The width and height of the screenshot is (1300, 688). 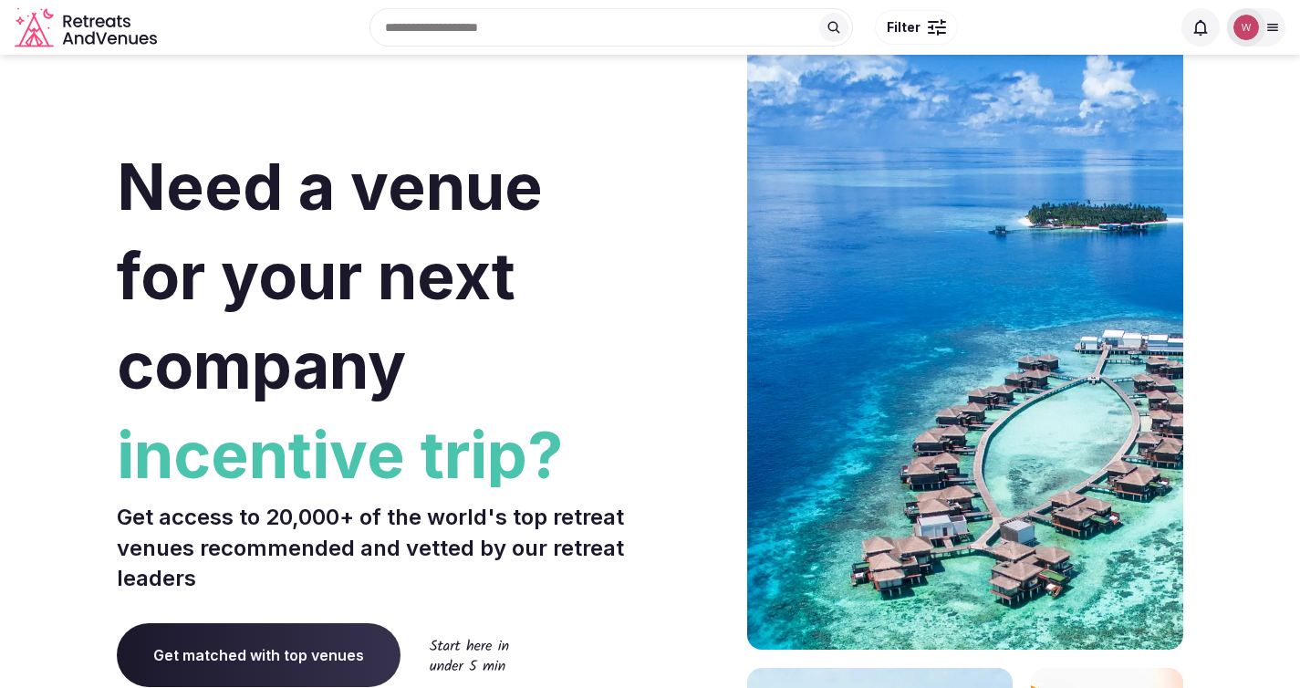 What do you see at coordinates (916, 27) in the screenshot?
I see `button: Filter` at bounding box center [916, 27].